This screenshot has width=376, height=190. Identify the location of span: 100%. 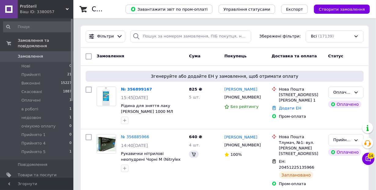
(236, 155).